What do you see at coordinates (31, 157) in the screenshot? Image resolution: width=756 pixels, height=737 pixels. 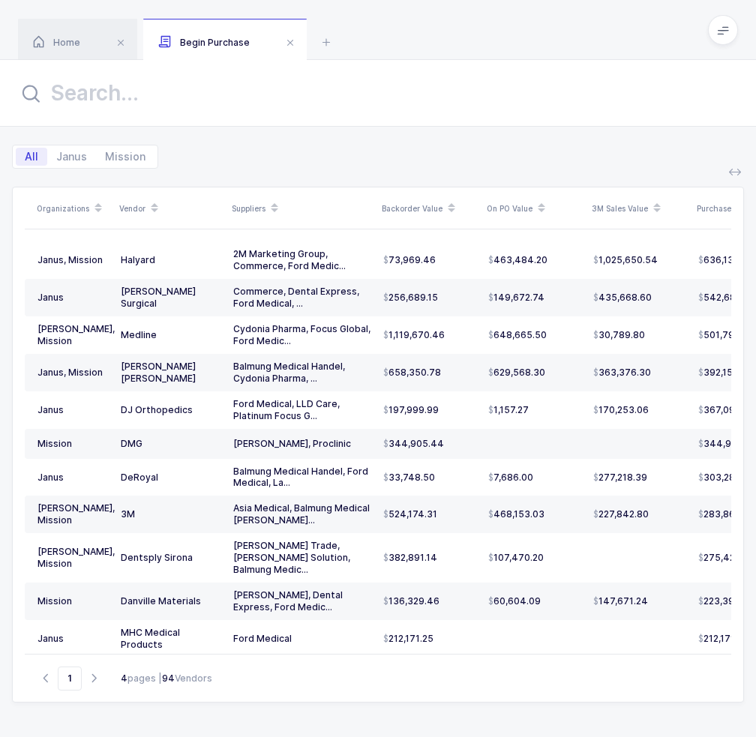 I see `span: All` at bounding box center [31, 157].